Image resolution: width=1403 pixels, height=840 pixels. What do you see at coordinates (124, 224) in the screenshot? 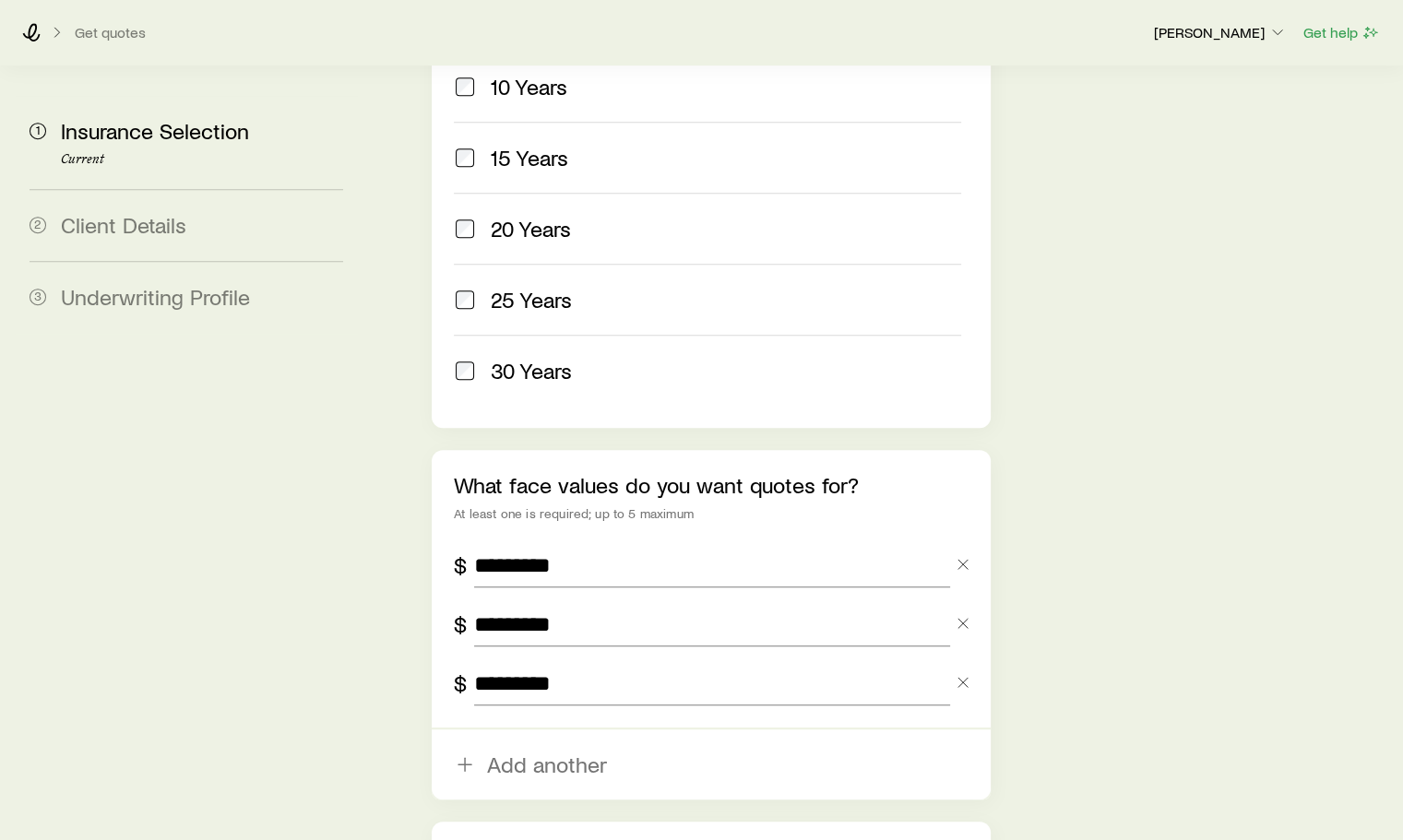
I see `span: Client Details` at bounding box center [124, 224].